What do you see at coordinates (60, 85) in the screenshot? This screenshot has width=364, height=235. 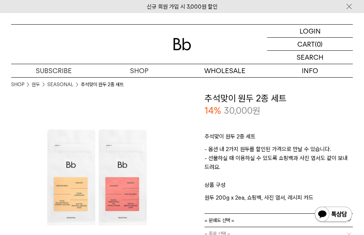 I see `a: SEASONAL` at bounding box center [60, 85].